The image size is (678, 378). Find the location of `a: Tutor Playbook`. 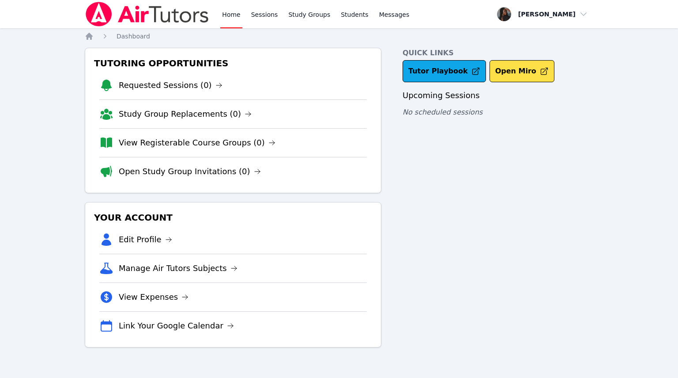

a: Tutor Playbook is located at coordinates (444, 71).